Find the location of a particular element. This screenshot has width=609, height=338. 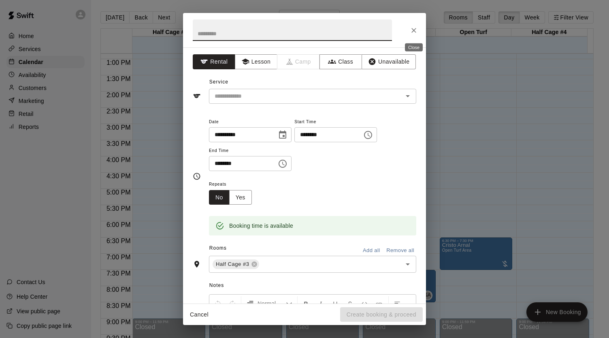

span: Date is located at coordinates (250, 122).